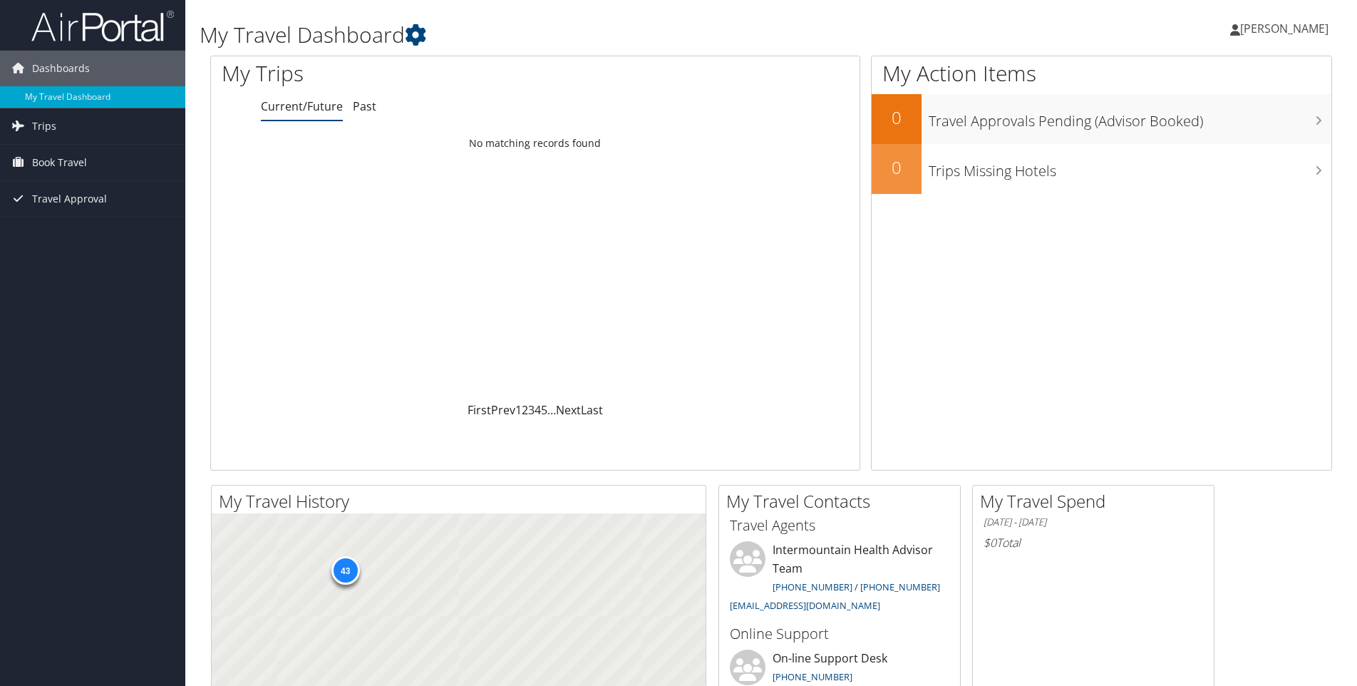  What do you see at coordinates (843, 501) in the screenshot?
I see `h2: My Travel Contacts` at bounding box center [843, 501].